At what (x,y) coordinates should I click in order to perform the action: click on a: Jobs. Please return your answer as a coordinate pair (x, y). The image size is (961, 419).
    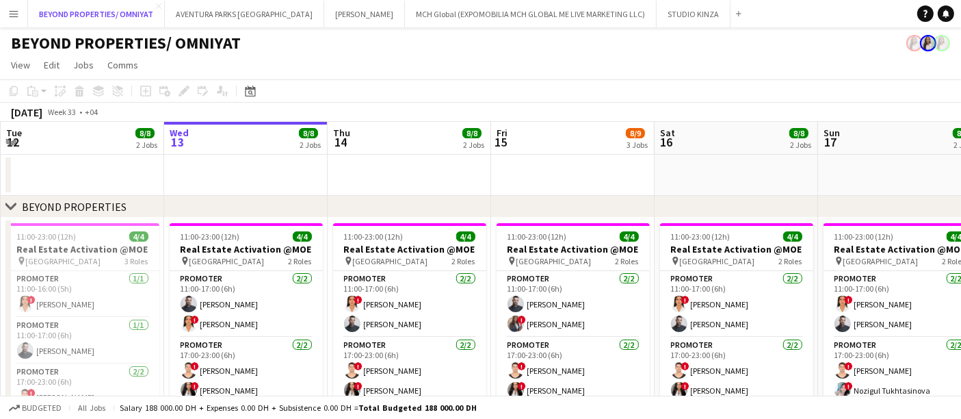
    Looking at the image, I should click on (83, 65).